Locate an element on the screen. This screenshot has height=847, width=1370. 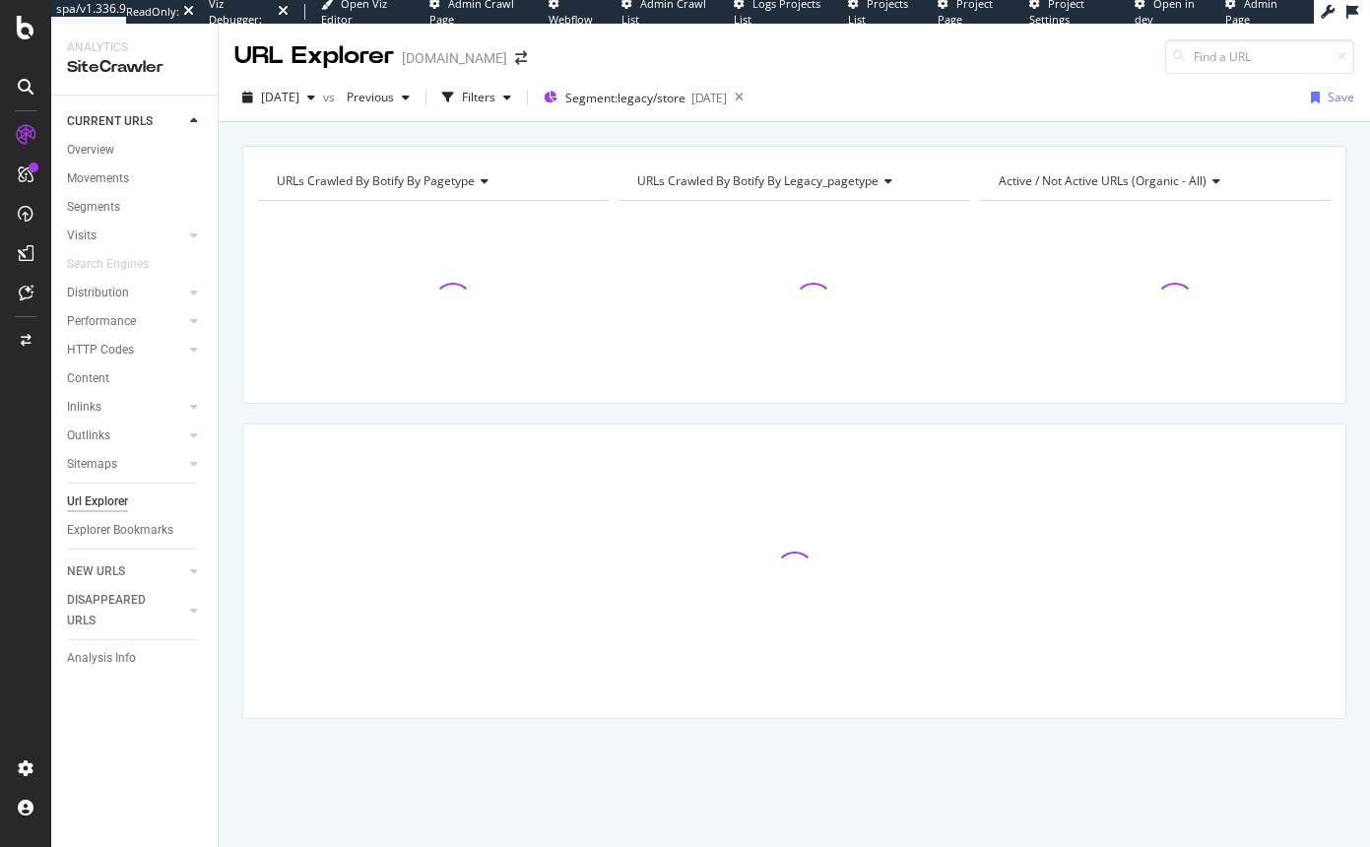
a: Movements is located at coordinates (135, 178).